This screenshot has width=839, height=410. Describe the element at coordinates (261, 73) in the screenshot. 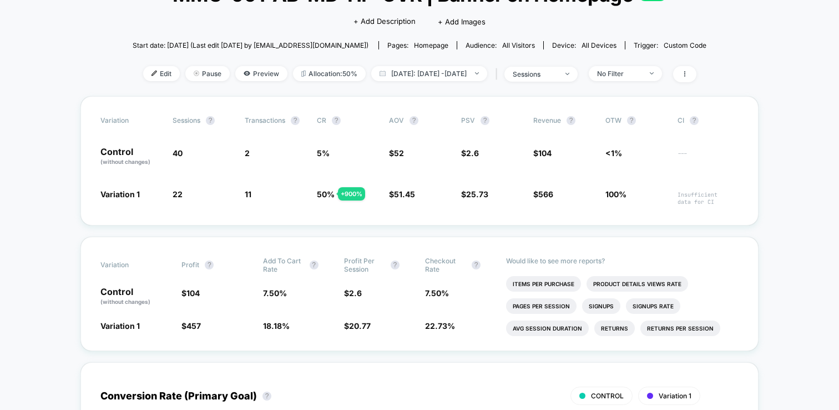

I see `span: Preview` at that location.